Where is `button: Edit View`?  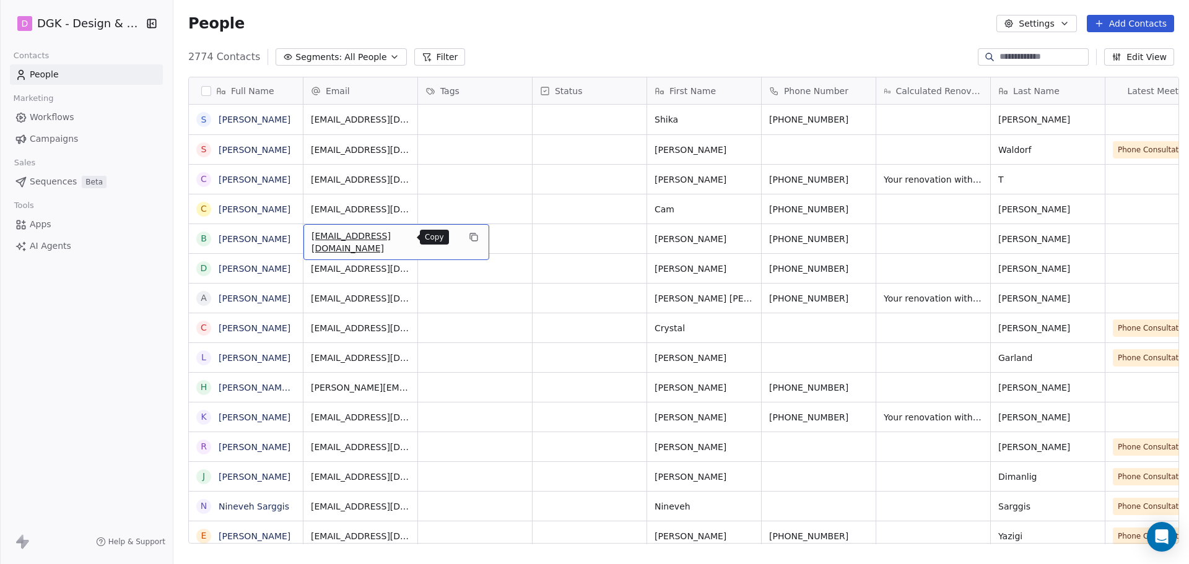
button: Edit View is located at coordinates (1139, 57).